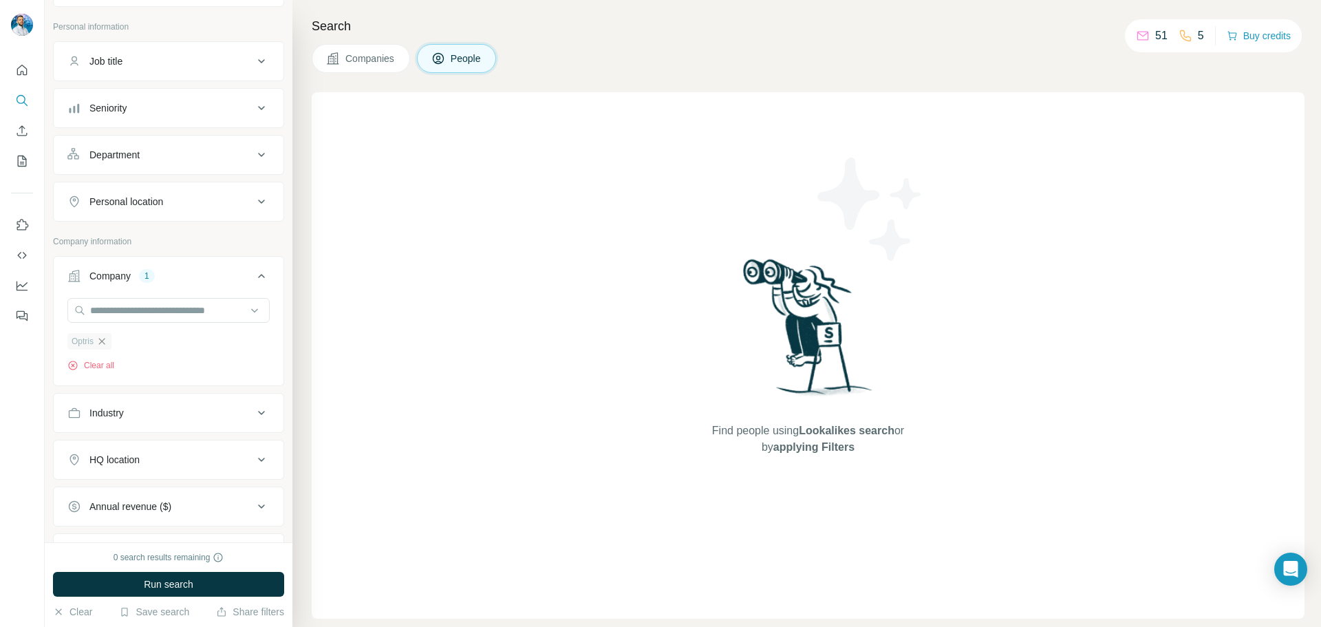 The height and width of the screenshot is (627, 1321). What do you see at coordinates (169, 553) in the screenshot?
I see `button: Employees (size)` at bounding box center [169, 553].